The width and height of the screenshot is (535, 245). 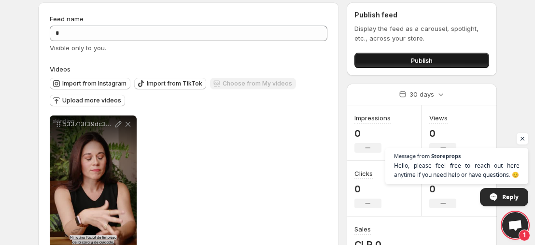 I want to click on span: 1, so click(x=524, y=235).